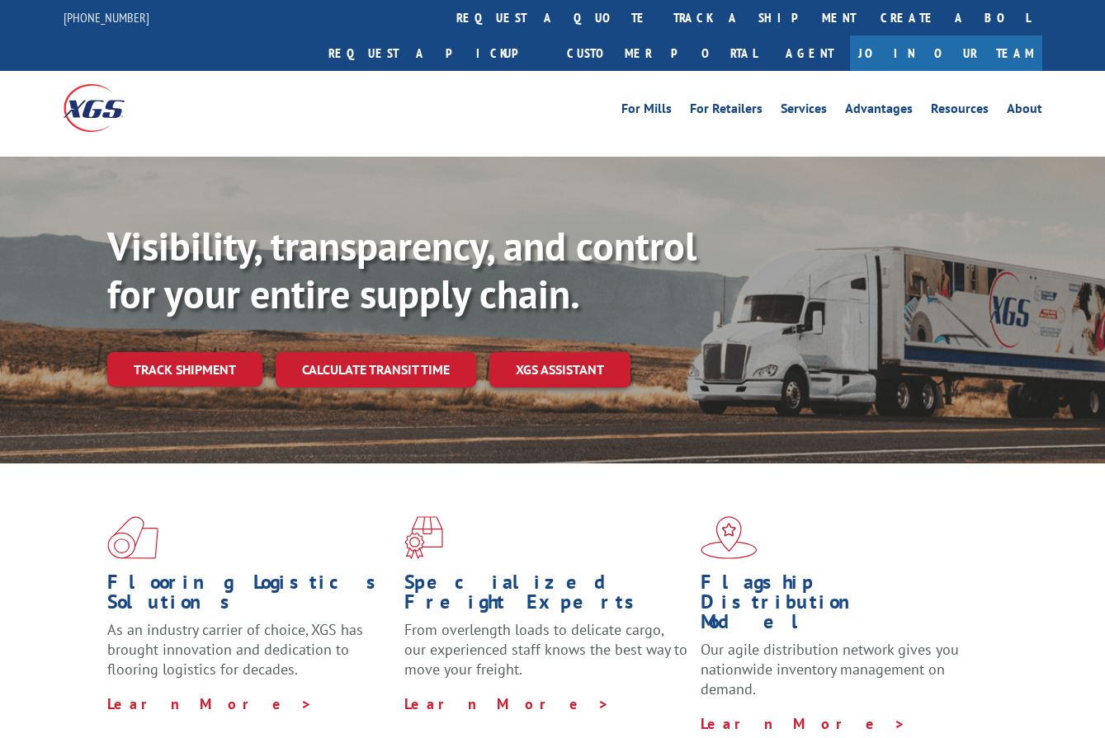  Describe the element at coordinates (559, 370) in the screenshot. I see `a: XGS ASSISTANT` at that location.